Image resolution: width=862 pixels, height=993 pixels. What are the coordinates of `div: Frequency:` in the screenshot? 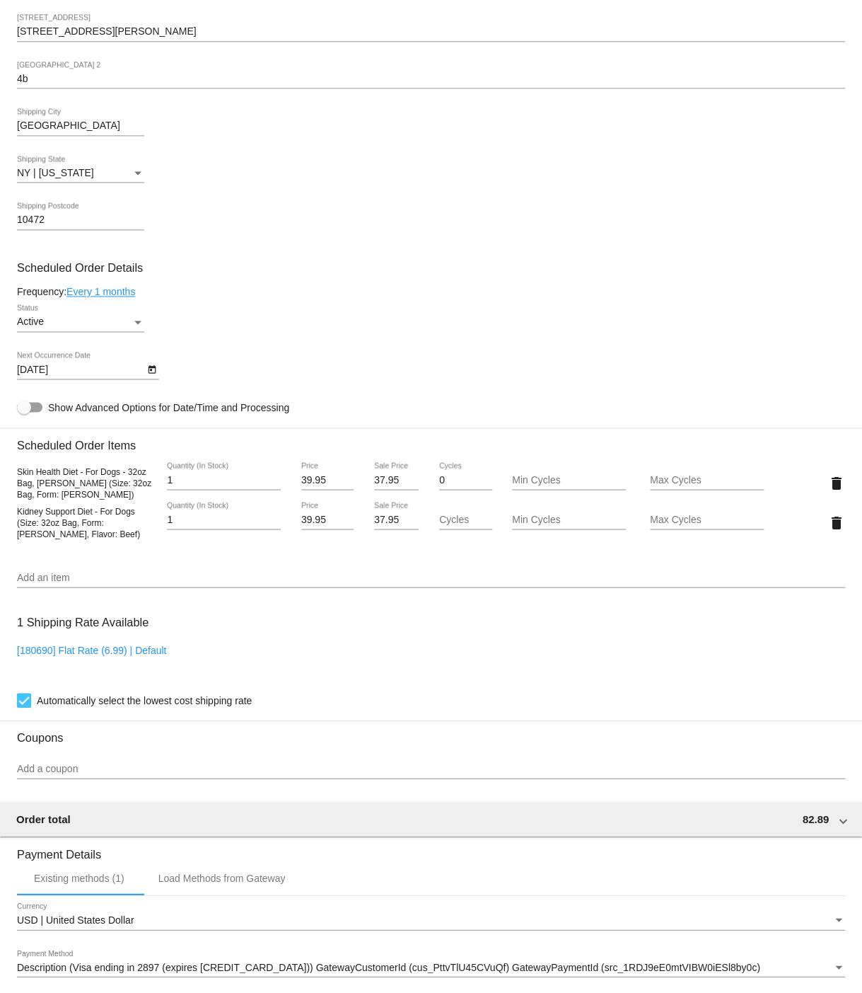 It's located at (431, 291).